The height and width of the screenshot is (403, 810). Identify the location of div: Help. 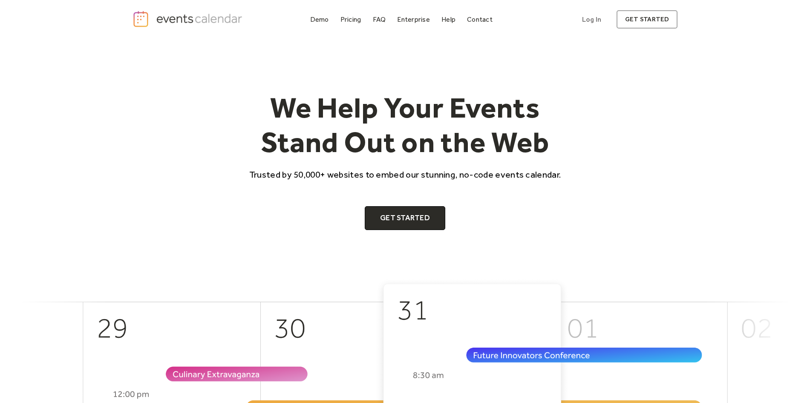
(448, 19).